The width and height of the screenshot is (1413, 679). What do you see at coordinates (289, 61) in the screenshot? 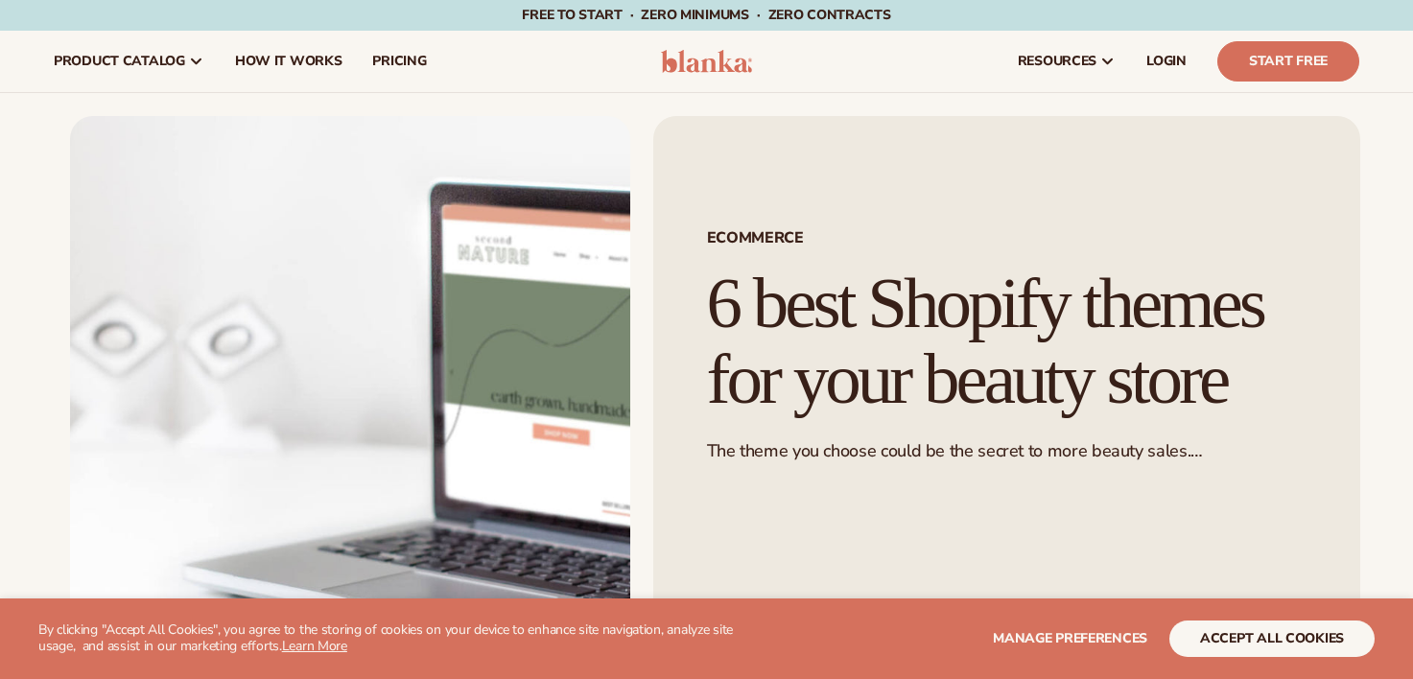
I see `a: How It Works` at bounding box center [289, 61].